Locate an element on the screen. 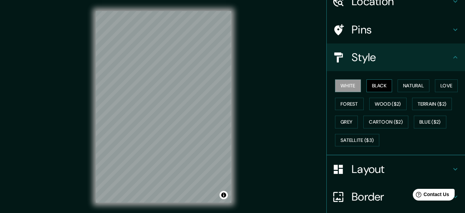 The height and width of the screenshot is (213, 465). h4: Style is located at coordinates (401, 57).